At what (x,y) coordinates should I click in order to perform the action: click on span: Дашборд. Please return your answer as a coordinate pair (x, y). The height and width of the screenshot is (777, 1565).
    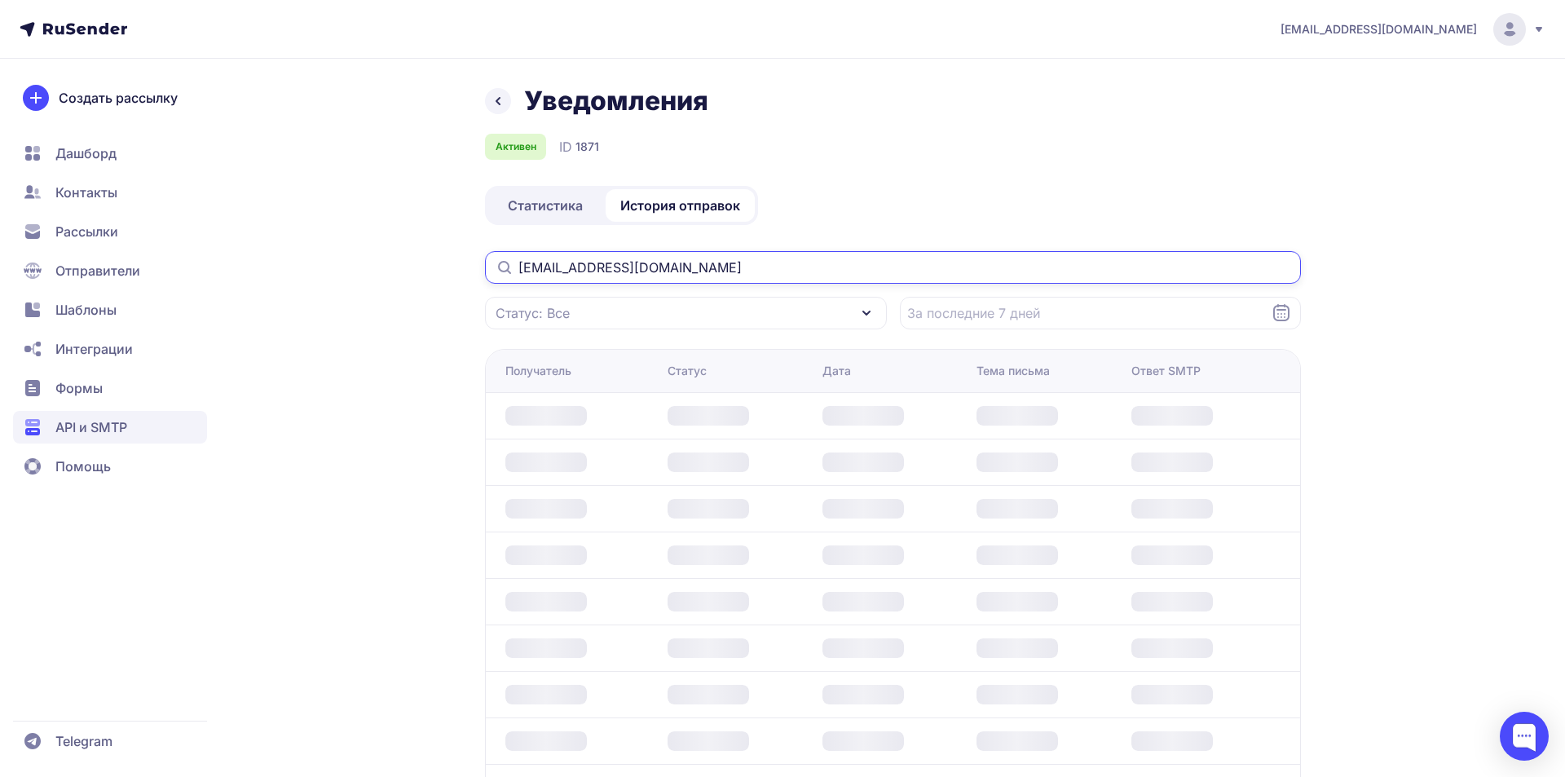
    Looking at the image, I should click on (86, 153).